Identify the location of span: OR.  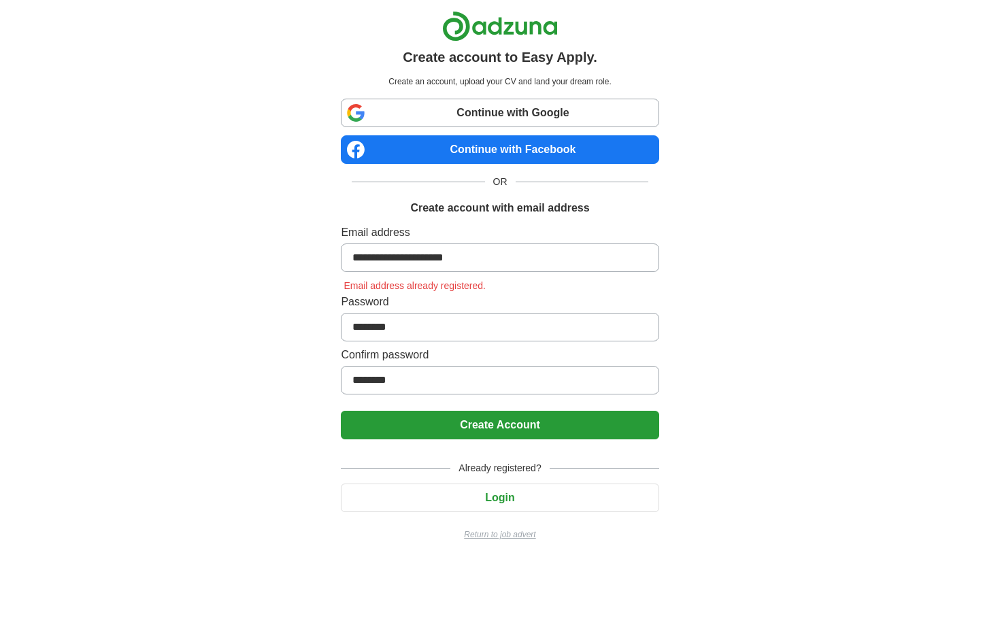
(500, 182).